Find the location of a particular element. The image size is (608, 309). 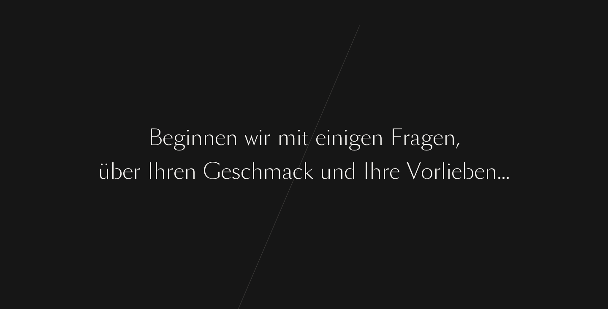

div: s is located at coordinates (236, 171).